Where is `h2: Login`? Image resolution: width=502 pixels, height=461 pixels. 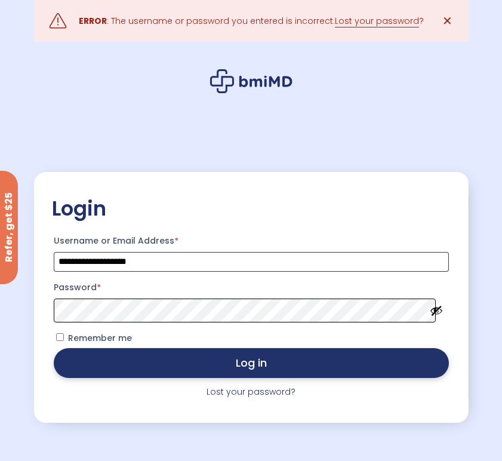
h2: Login is located at coordinates (251, 208).